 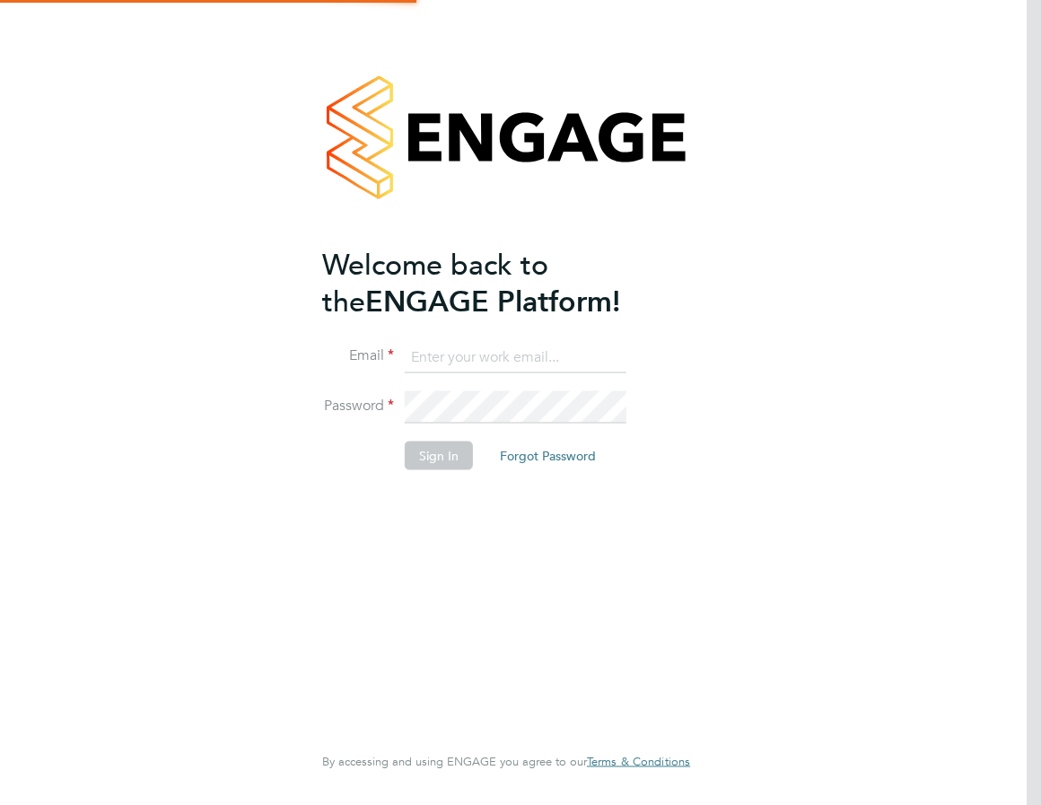 What do you see at coordinates (548, 456) in the screenshot?
I see `button: Forgot Password` at bounding box center [548, 456].